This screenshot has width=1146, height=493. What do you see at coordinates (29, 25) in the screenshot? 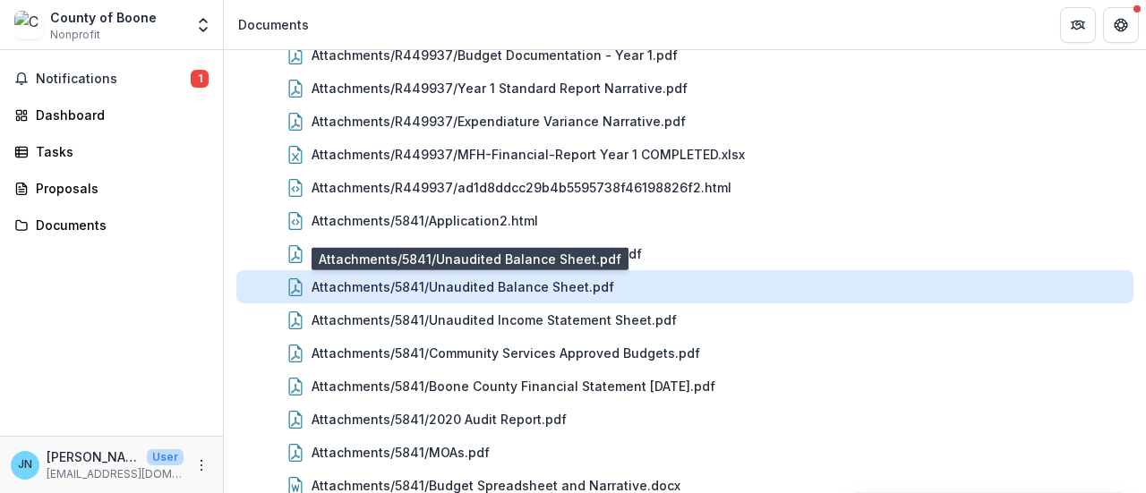
I see `img: County of Boone` at bounding box center [29, 25].